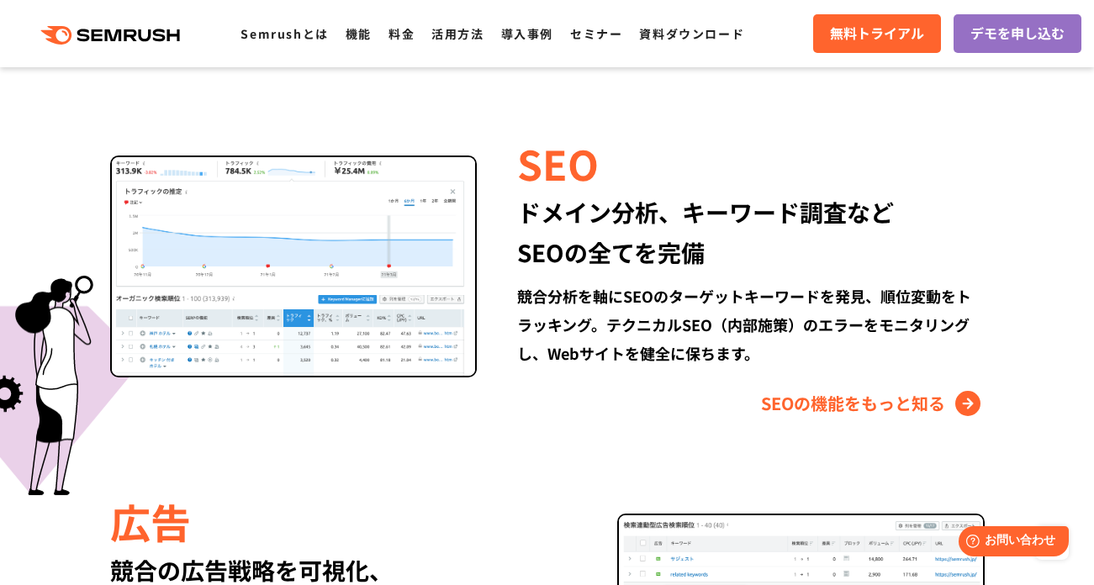 This screenshot has height=585, width=1094. I want to click on div: ドメイン分析、キーワード調査など SEOの全てを完備, so click(750, 232).